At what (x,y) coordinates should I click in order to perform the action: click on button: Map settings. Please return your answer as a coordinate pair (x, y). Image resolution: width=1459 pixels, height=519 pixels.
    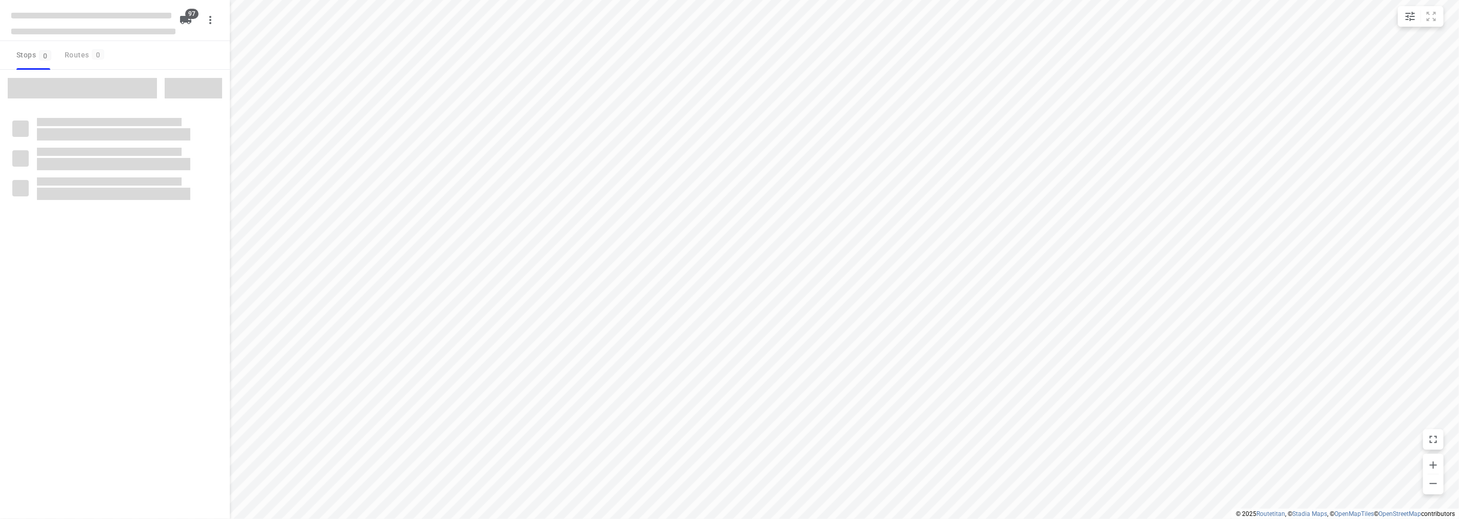
    Looking at the image, I should click on (1410, 16).